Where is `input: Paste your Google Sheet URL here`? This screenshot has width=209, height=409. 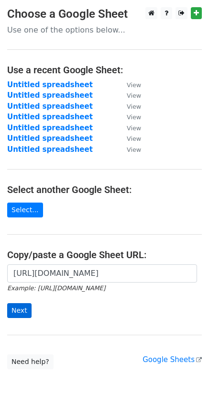 input: Paste your Google Sheet URL here is located at coordinates (102, 274).